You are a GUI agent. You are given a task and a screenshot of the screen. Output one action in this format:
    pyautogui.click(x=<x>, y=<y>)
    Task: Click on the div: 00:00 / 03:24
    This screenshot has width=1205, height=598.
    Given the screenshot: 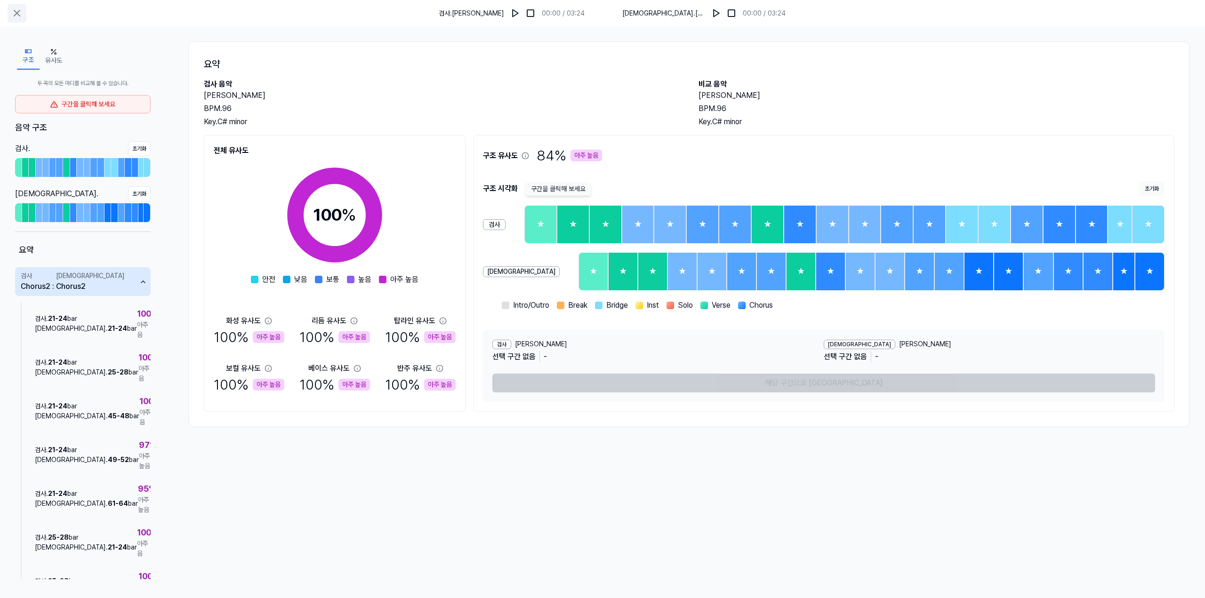 What is the action you would take?
    pyautogui.click(x=764, y=13)
    